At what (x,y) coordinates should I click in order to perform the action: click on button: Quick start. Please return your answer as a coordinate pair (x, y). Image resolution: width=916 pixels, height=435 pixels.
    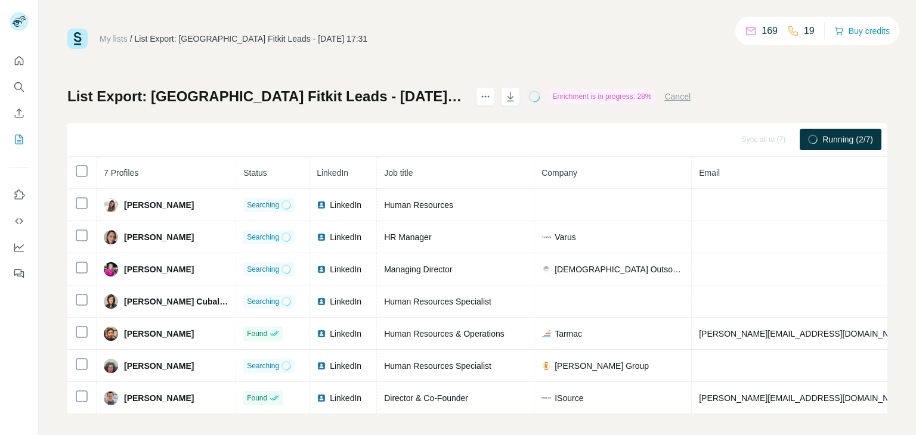
    Looking at the image, I should click on (19, 61).